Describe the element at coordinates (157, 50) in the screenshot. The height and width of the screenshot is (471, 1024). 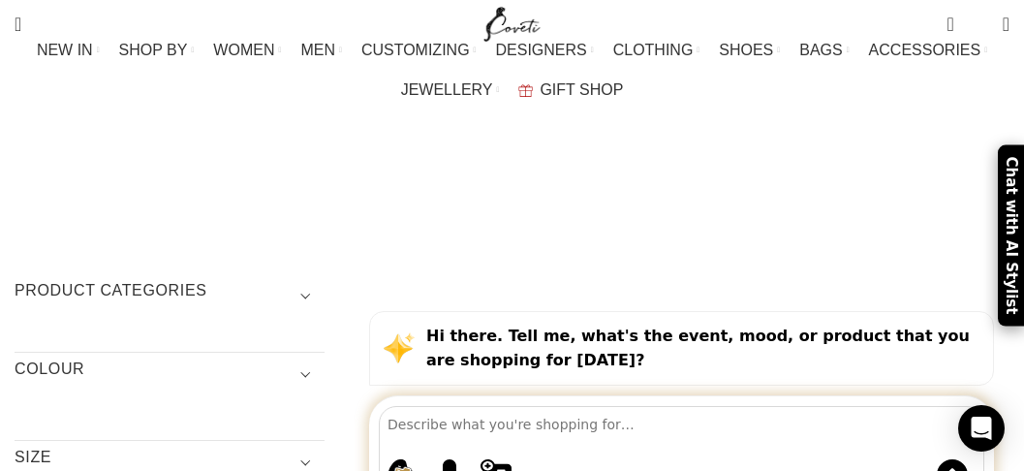
I see `a: SHOP BY` at that location.